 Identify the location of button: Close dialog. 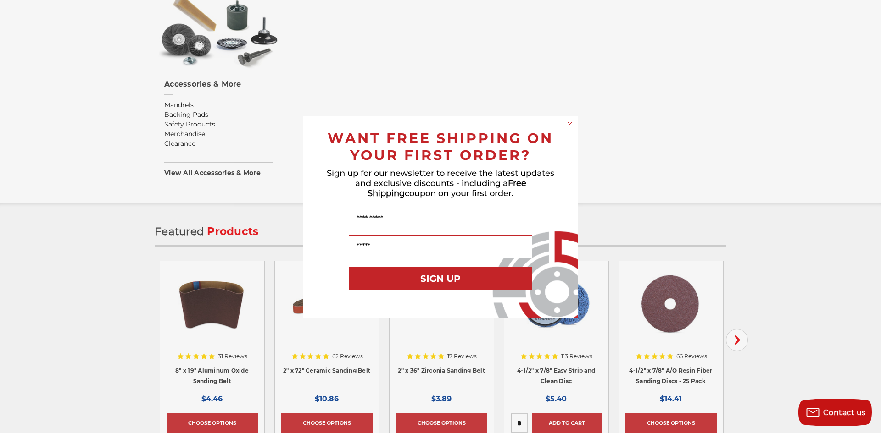
(570, 124).